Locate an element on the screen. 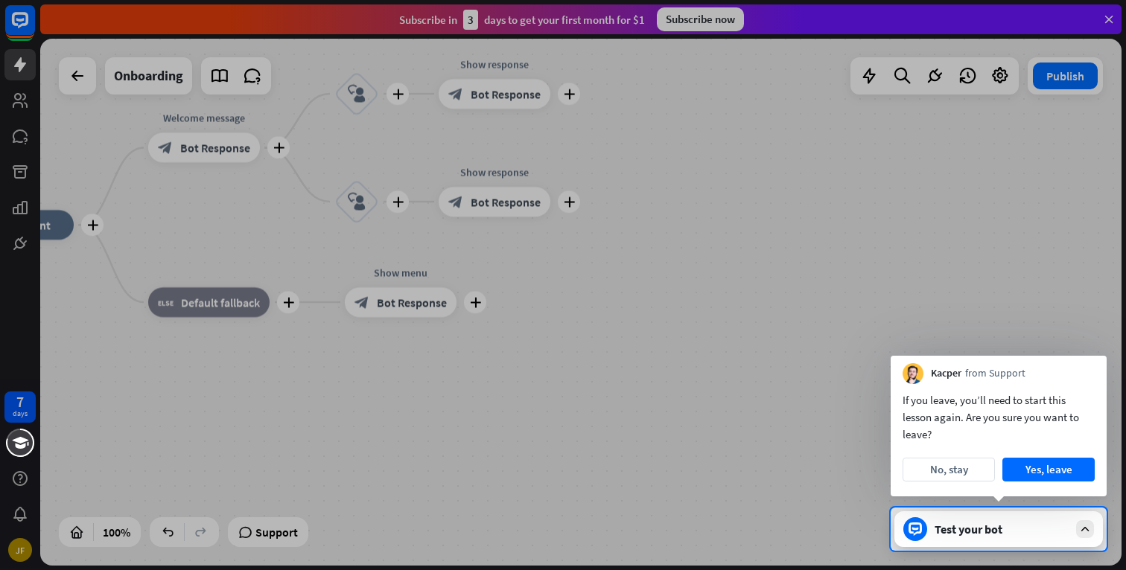  span: from Support is located at coordinates (995, 374).